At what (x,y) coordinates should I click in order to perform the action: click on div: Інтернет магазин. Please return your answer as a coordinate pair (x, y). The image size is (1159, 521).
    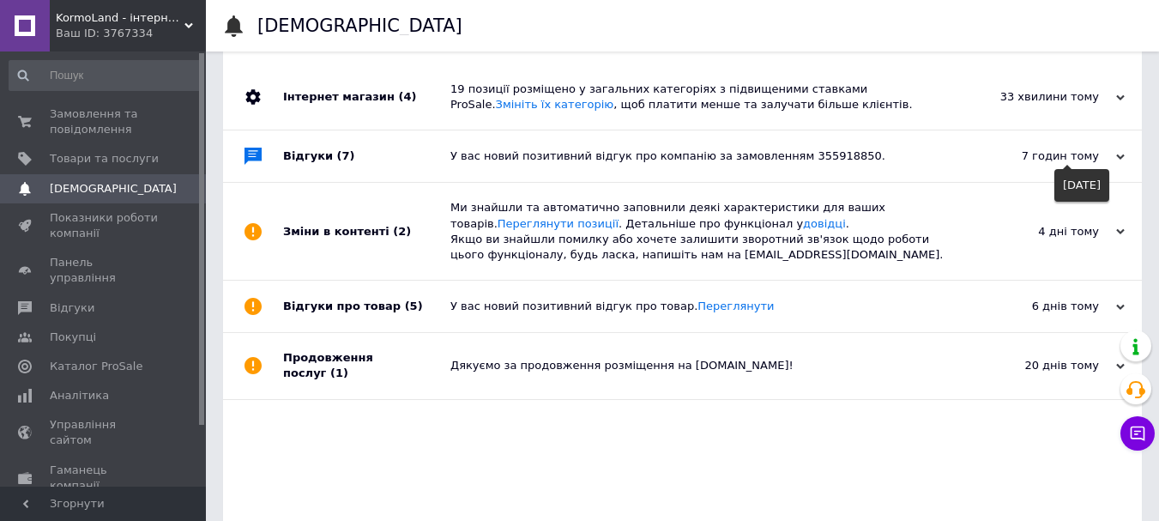
    Looking at the image, I should click on (366, 97).